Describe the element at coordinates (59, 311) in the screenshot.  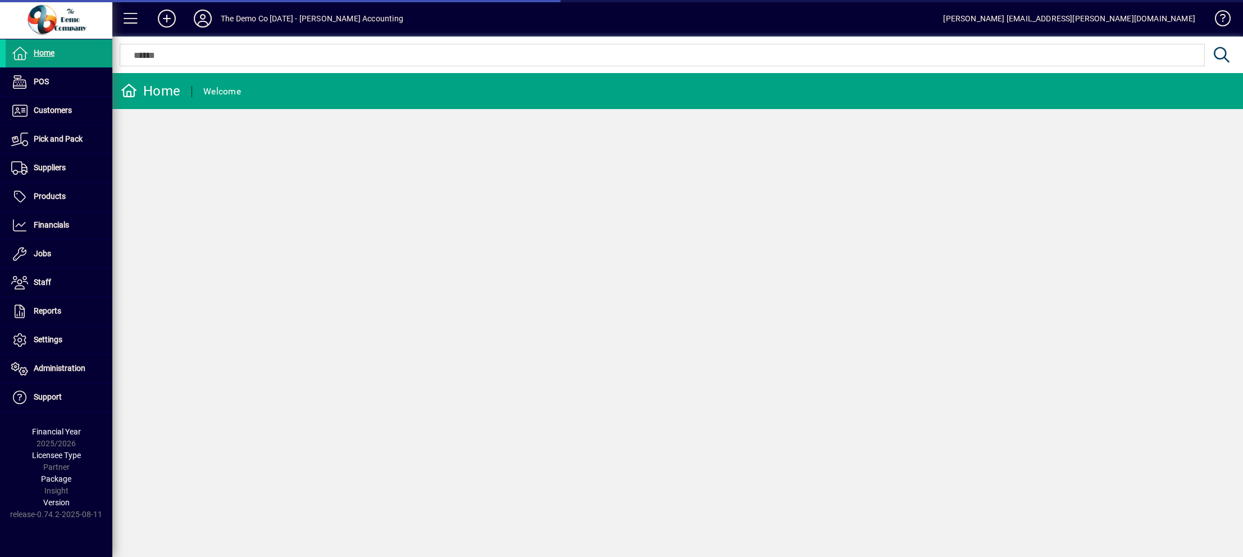
I see `a: Reports` at that location.